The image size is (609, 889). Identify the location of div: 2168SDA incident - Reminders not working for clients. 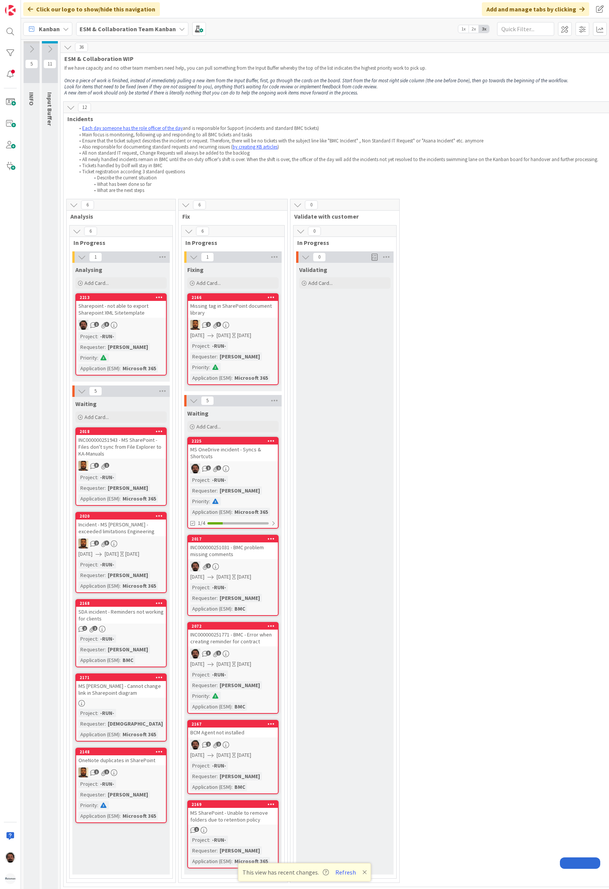
(121, 612).